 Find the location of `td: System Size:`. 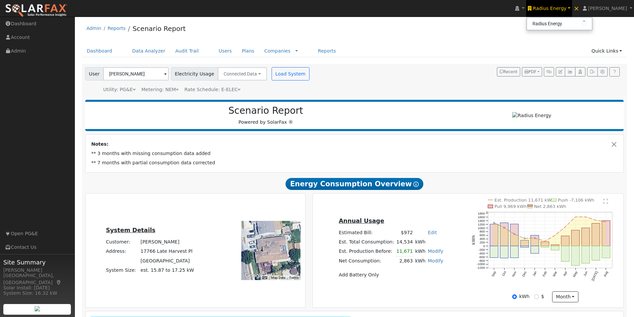

td: System Size: is located at coordinates (122, 270).